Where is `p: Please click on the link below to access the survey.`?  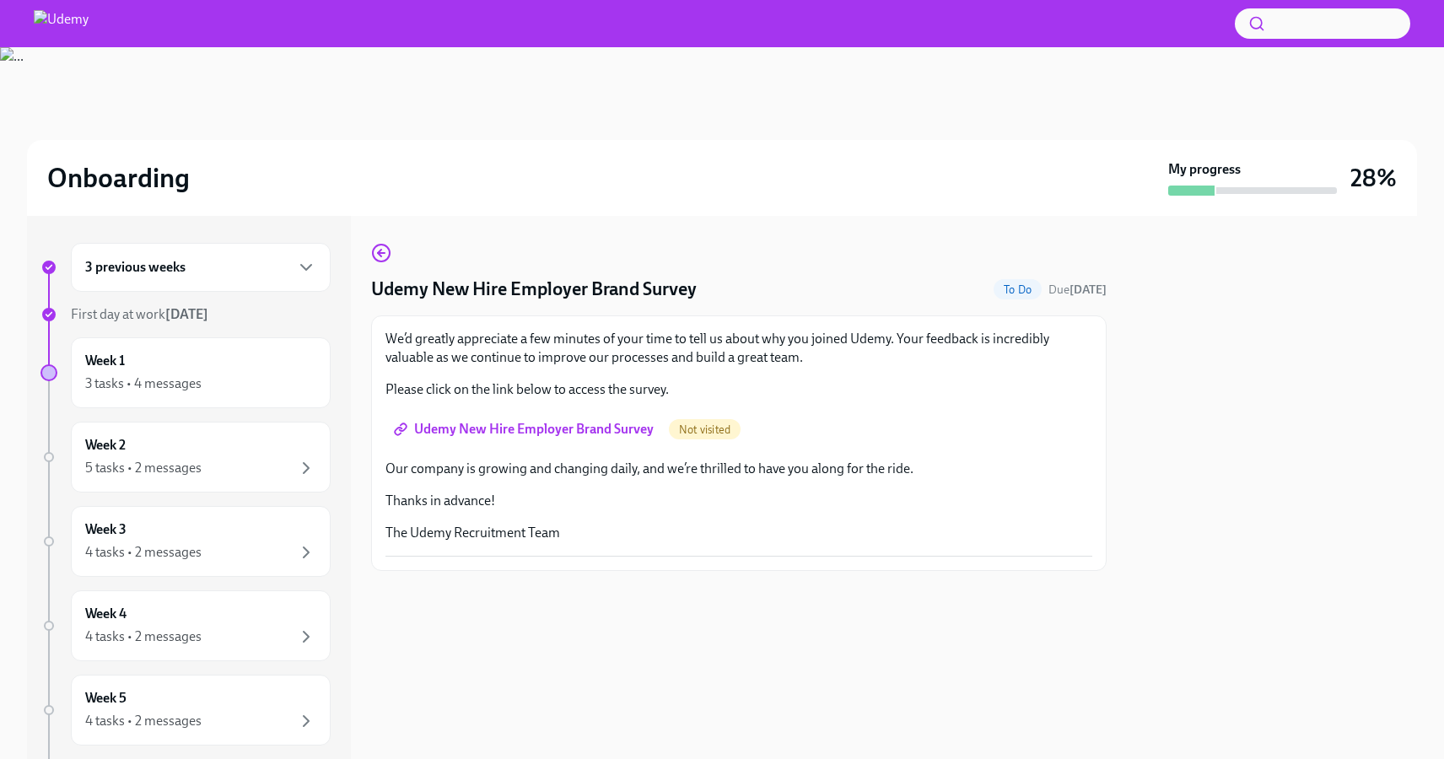
p: Please click on the link below to access the survey. is located at coordinates (739, 390).